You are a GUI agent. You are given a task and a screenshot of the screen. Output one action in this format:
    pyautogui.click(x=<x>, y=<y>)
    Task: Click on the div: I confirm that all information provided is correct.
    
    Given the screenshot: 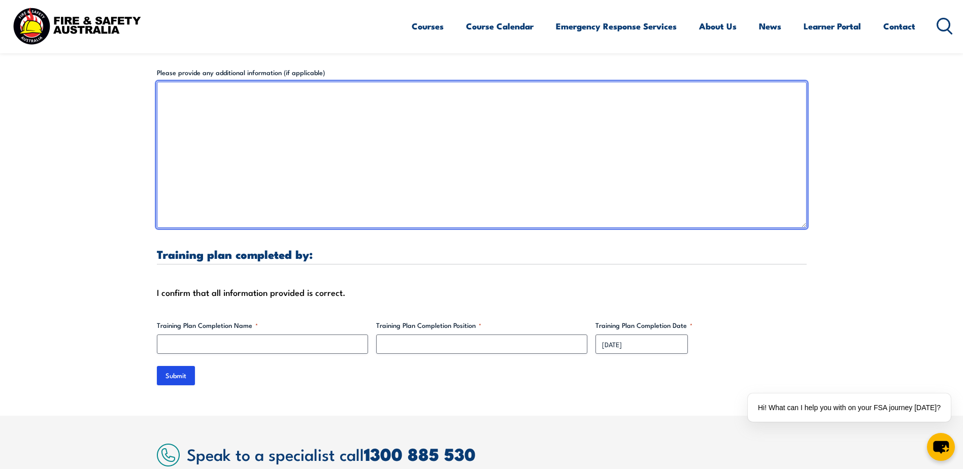 What is the action you would take?
    pyautogui.click(x=482, y=292)
    